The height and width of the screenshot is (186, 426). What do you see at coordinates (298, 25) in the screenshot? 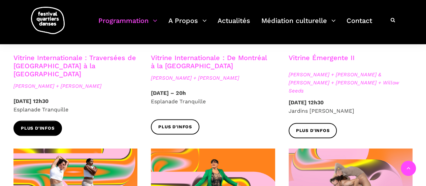
I see `a: Médiation culturelle` at bounding box center [298, 25].